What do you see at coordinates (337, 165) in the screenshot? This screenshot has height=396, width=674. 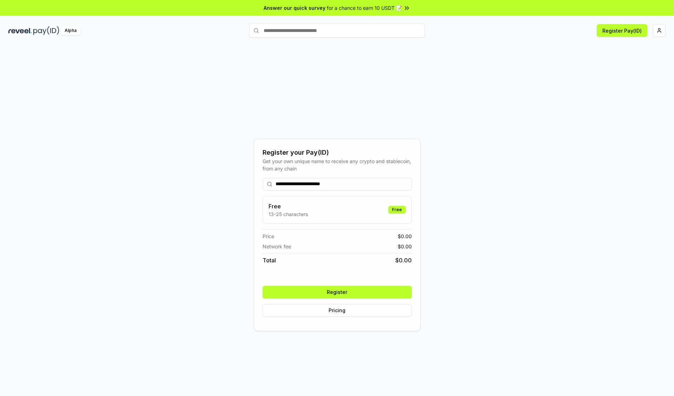 I see `div: Get your own unique name to receive any crypto and stablecoin, from any chain` at bounding box center [337, 165].